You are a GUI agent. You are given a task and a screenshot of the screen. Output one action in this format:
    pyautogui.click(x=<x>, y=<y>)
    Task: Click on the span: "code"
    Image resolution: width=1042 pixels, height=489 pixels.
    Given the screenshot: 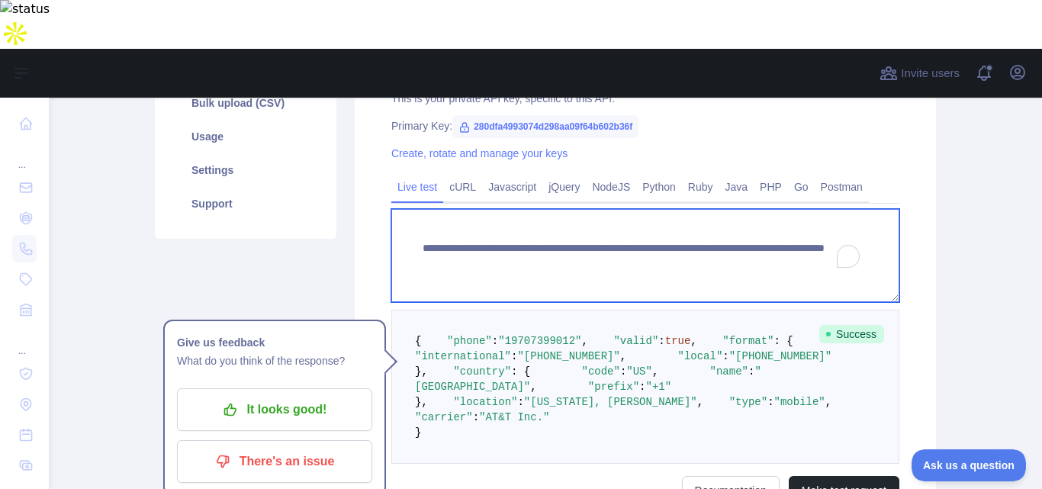 What is the action you would take?
    pyautogui.click(x=600, y=371)
    